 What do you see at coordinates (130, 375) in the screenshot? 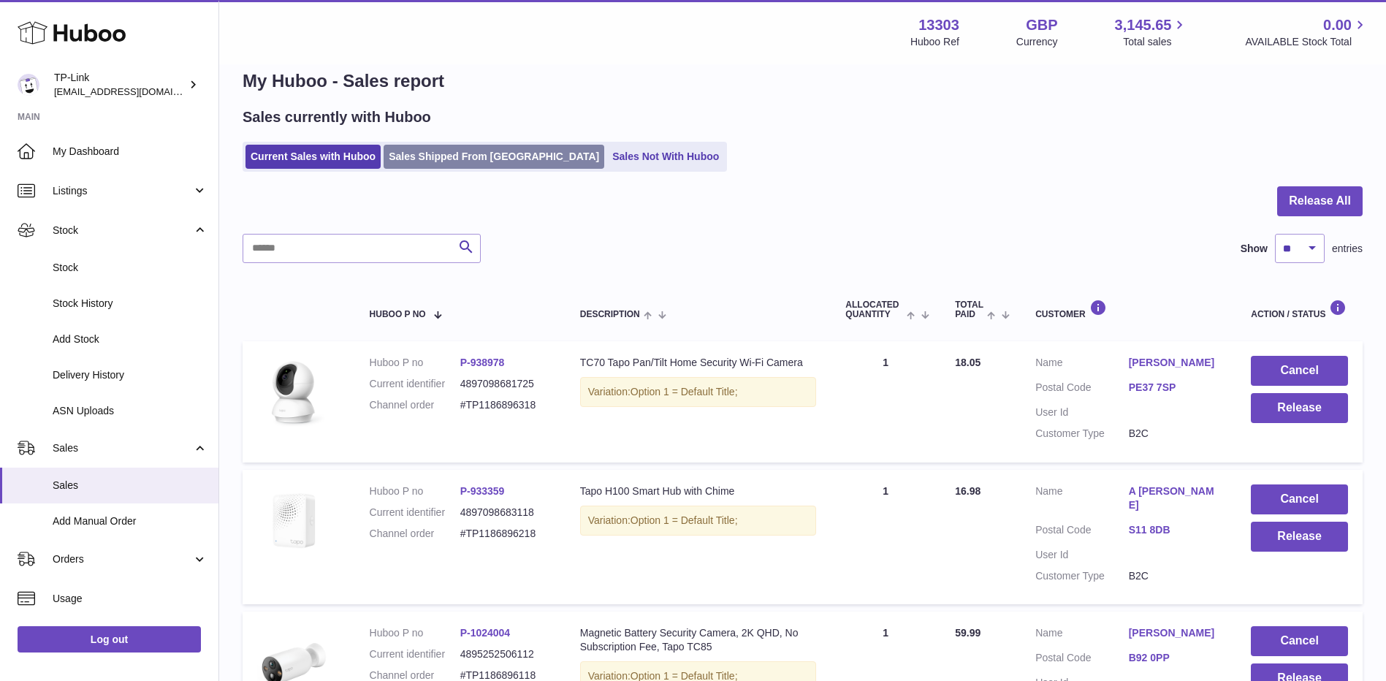
I see `span: Delivery History` at bounding box center [130, 375].